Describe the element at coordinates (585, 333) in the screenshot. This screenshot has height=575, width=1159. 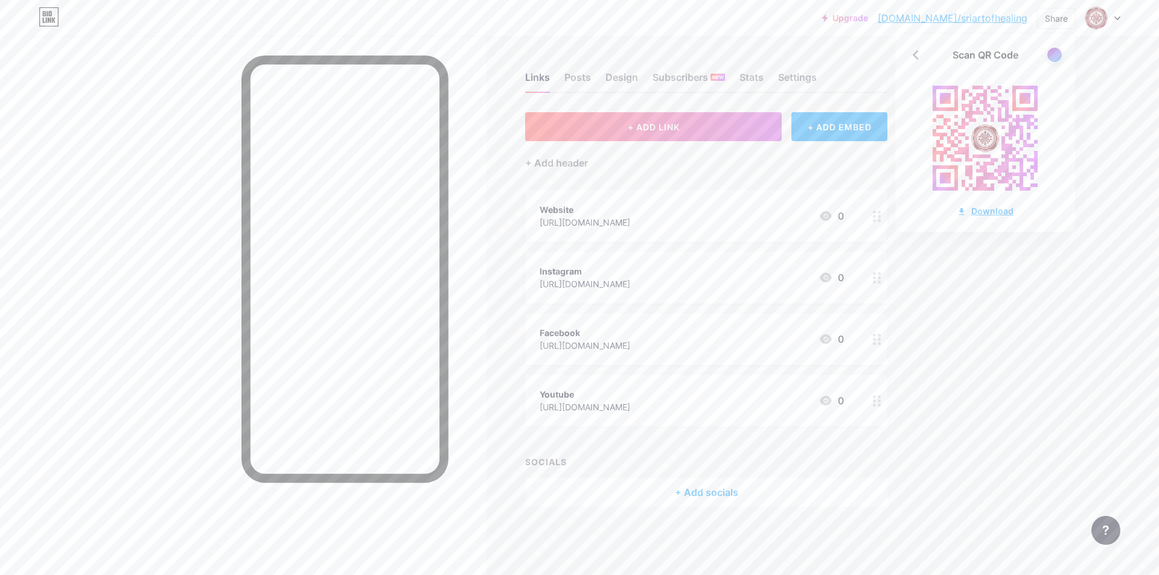
I see `div: Facebook` at that location.